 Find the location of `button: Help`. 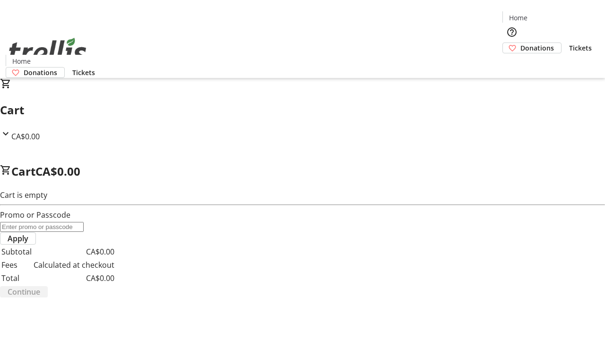

button: Help is located at coordinates (512, 32).